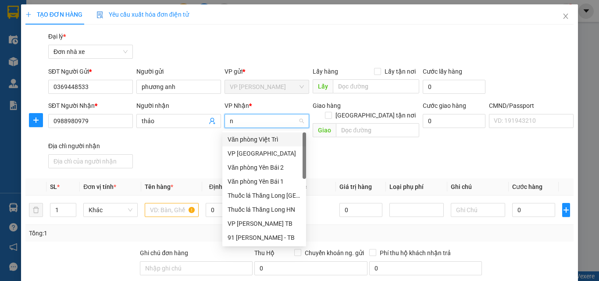  Describe the element at coordinates (527, 187) in the screenshot. I see `span: Cước hàng` at that location.